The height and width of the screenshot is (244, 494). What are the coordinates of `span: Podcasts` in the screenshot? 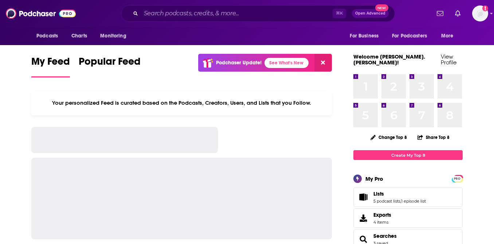 It's located at (47, 36).